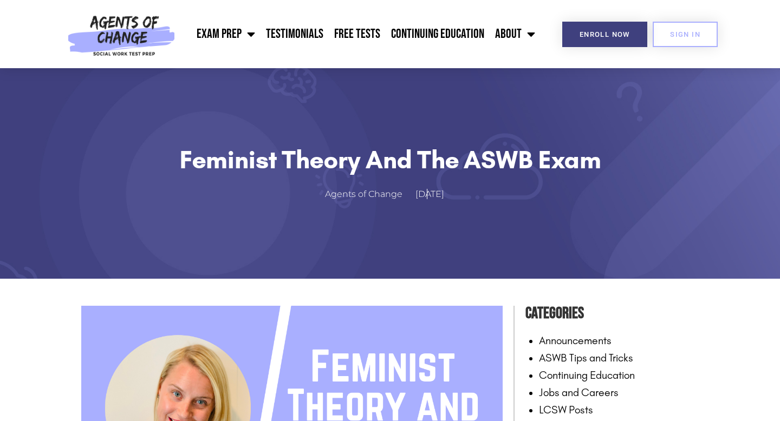 Image resolution: width=780 pixels, height=421 pixels. What do you see at coordinates (685, 34) in the screenshot?
I see `span: SIGN IN` at bounding box center [685, 34].